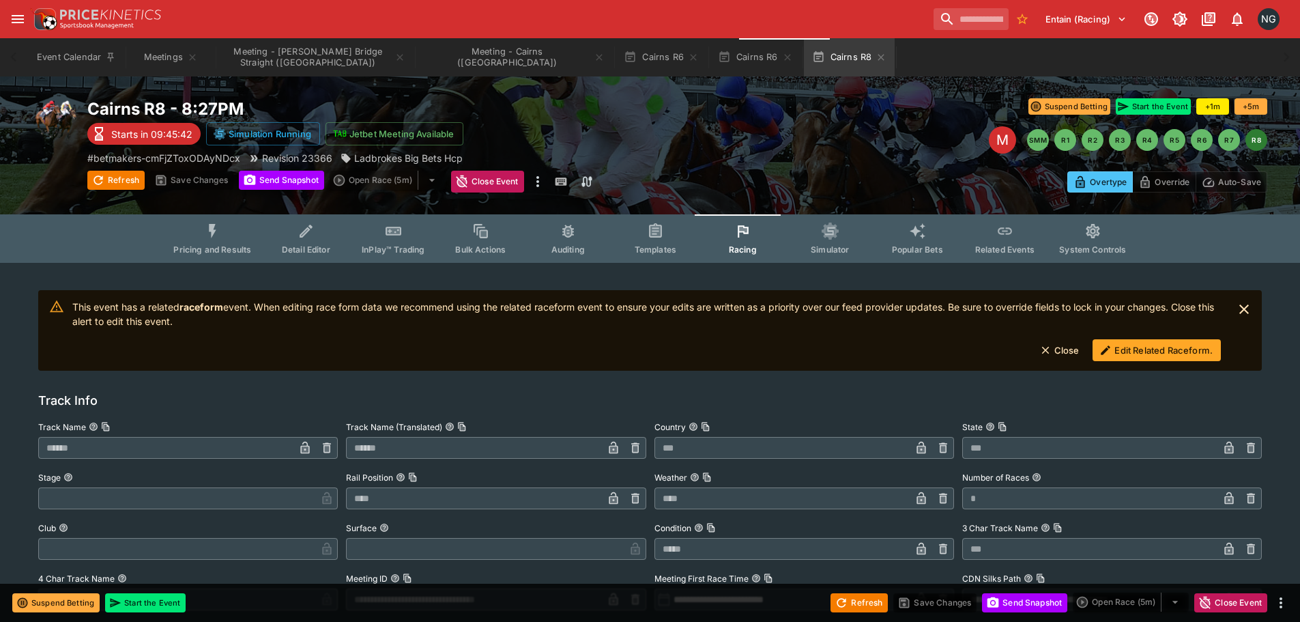 This screenshot has height=622, width=1300. I want to click on button: Event Calendar, so click(76, 57).